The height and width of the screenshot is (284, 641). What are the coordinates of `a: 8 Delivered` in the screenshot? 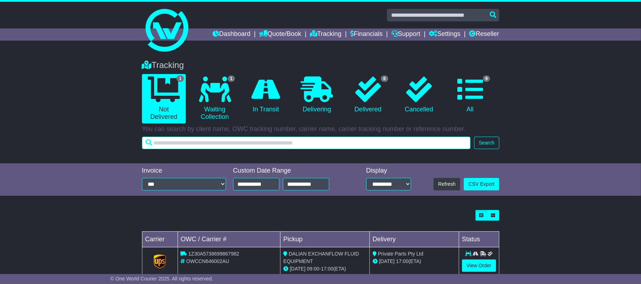 It's located at (367, 95).